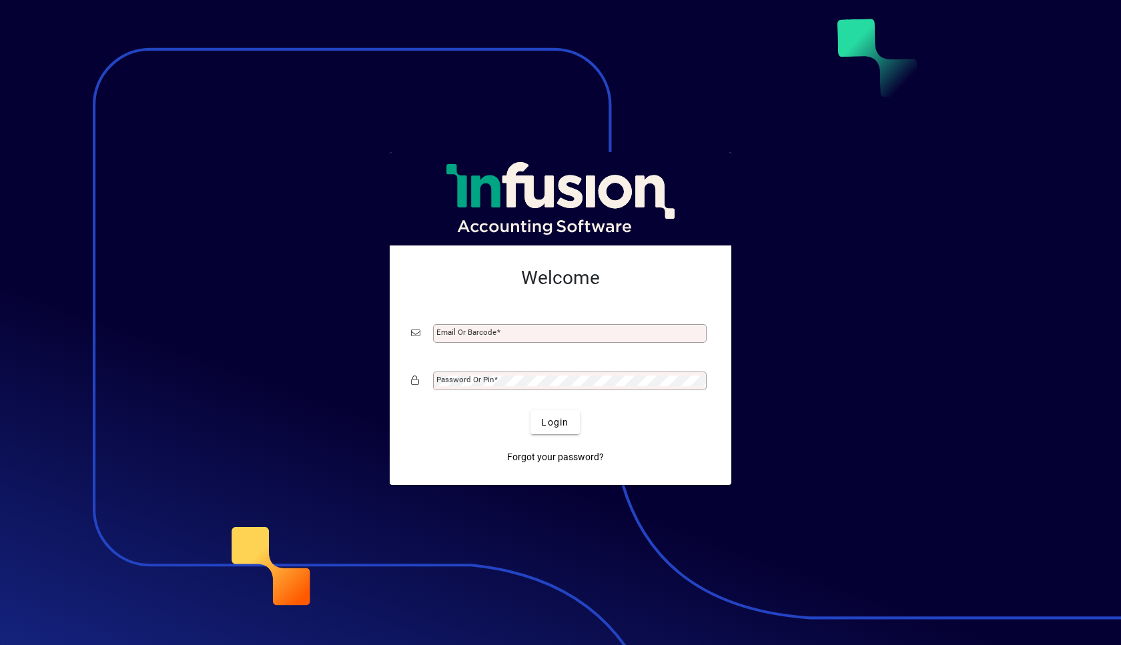  Describe the element at coordinates (554, 422) in the screenshot. I see `button: Login` at that location.